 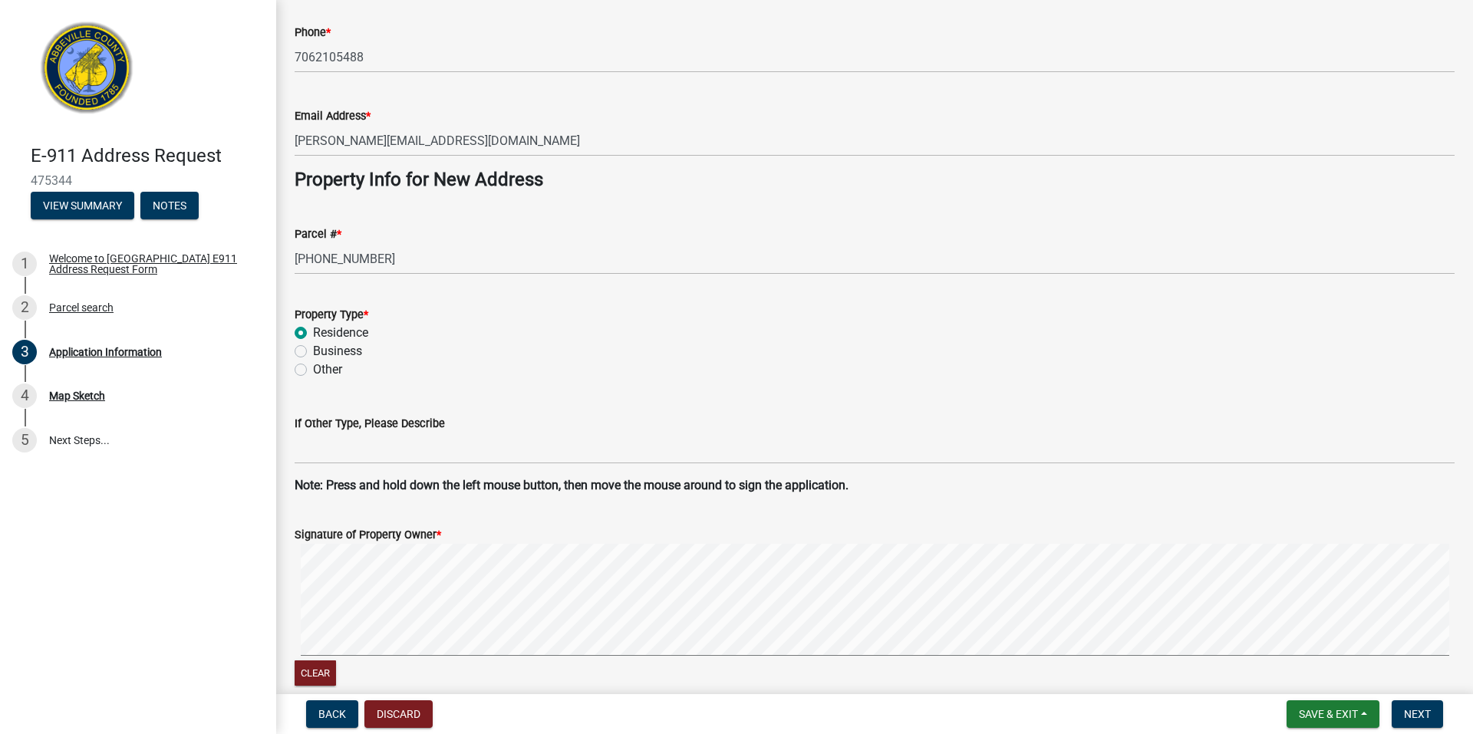 I want to click on label: Phone, so click(x=312, y=33).